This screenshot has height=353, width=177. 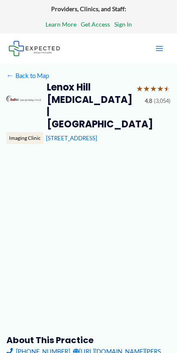 What do you see at coordinates (148, 101) in the screenshot?
I see `span: 4.8` at bounding box center [148, 101].